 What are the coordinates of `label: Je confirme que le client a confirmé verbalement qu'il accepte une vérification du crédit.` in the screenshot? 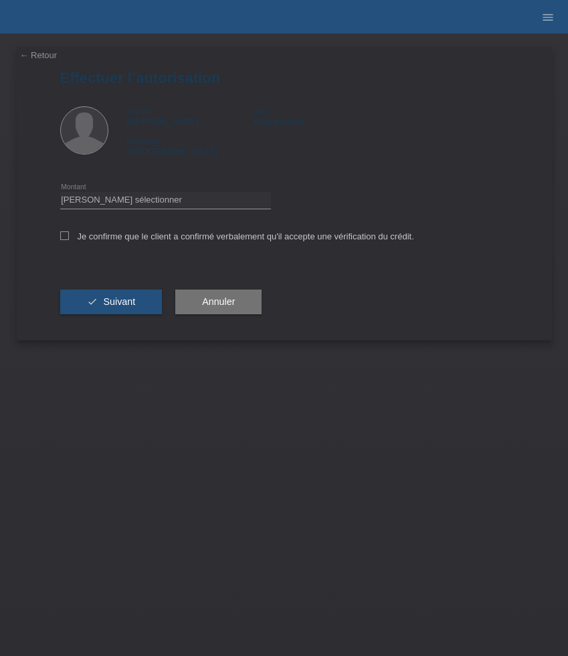 It's located at (237, 236).